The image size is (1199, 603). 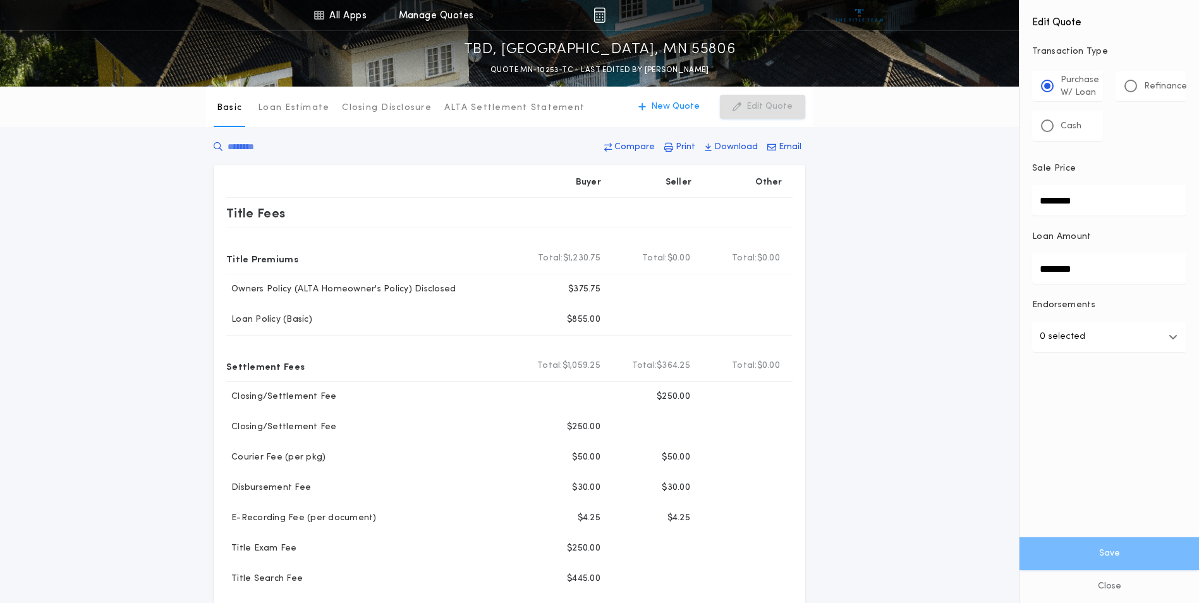 I want to click on p: Print, so click(x=685, y=147).